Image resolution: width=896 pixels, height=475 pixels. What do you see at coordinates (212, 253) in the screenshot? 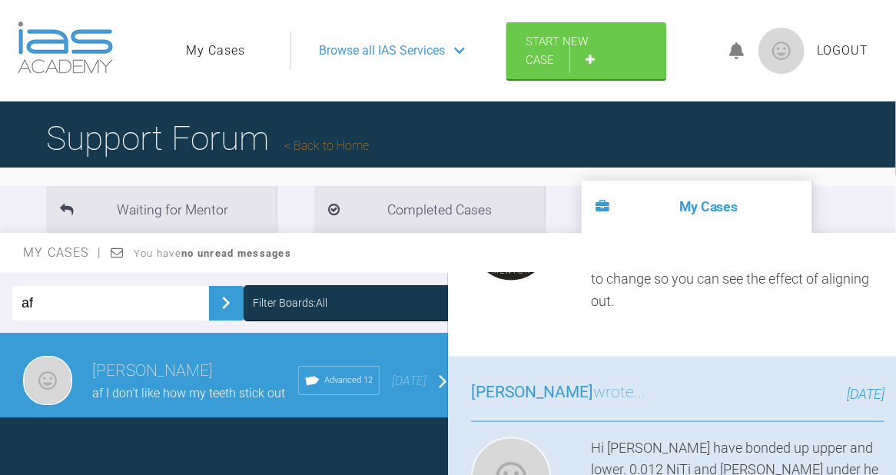
I see `span: You have` at bounding box center [212, 253].